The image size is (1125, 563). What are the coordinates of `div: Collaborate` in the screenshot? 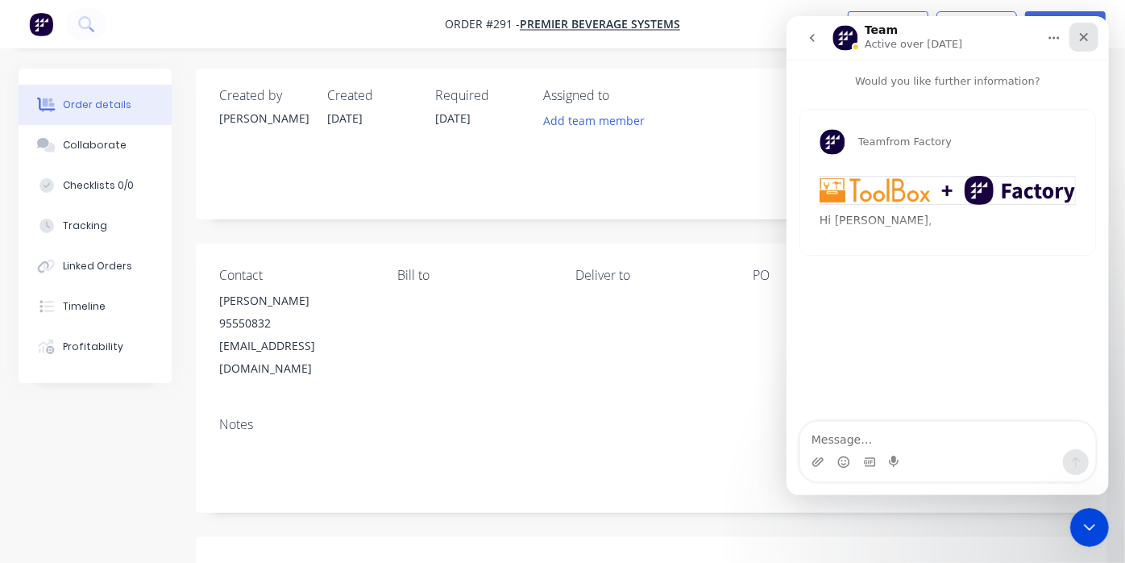 It's located at (94, 145).